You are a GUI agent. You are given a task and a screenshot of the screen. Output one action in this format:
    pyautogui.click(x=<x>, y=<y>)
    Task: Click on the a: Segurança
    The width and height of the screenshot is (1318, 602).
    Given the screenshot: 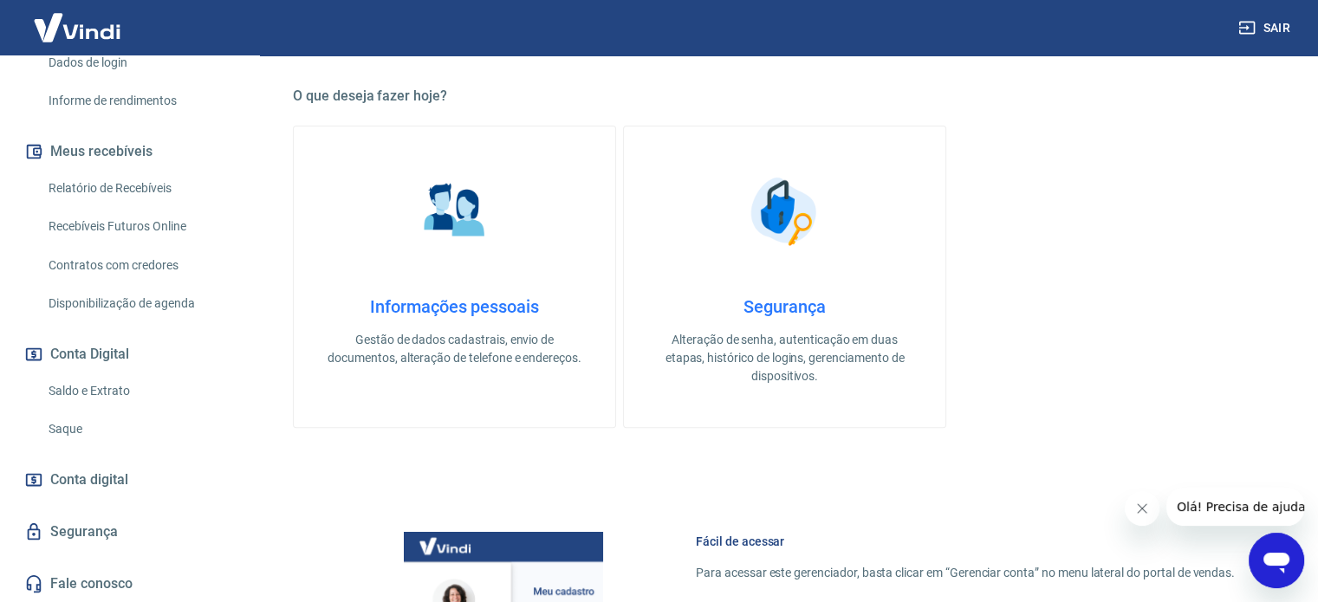 What is the action you would take?
    pyautogui.click(x=129, y=532)
    